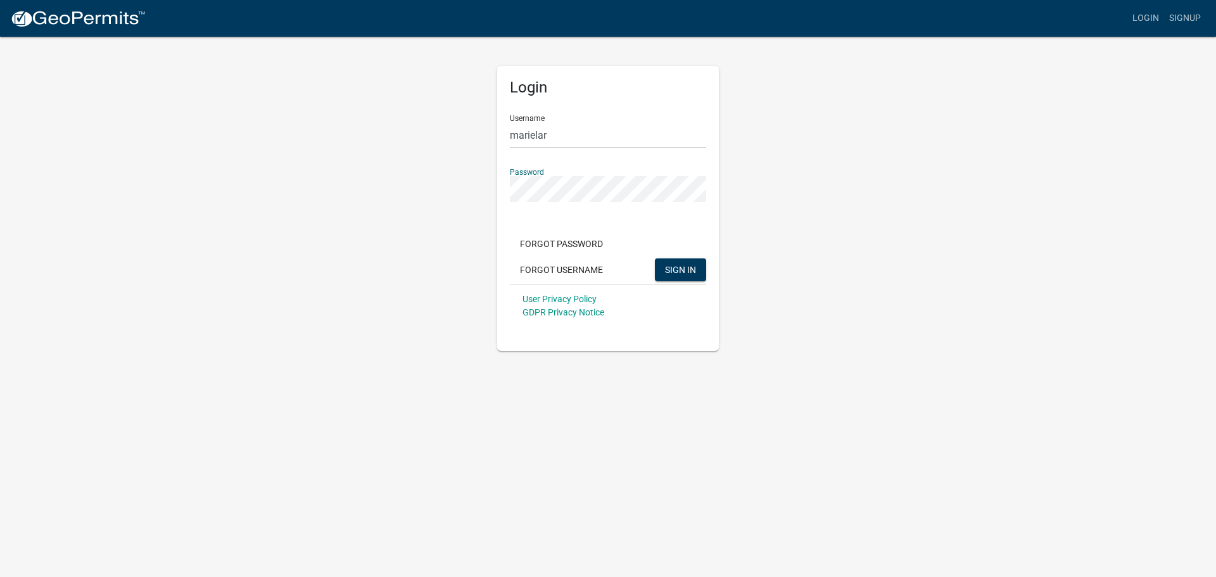 Image resolution: width=1216 pixels, height=577 pixels. Describe the element at coordinates (608, 87) in the screenshot. I see `h5: Login` at that location.